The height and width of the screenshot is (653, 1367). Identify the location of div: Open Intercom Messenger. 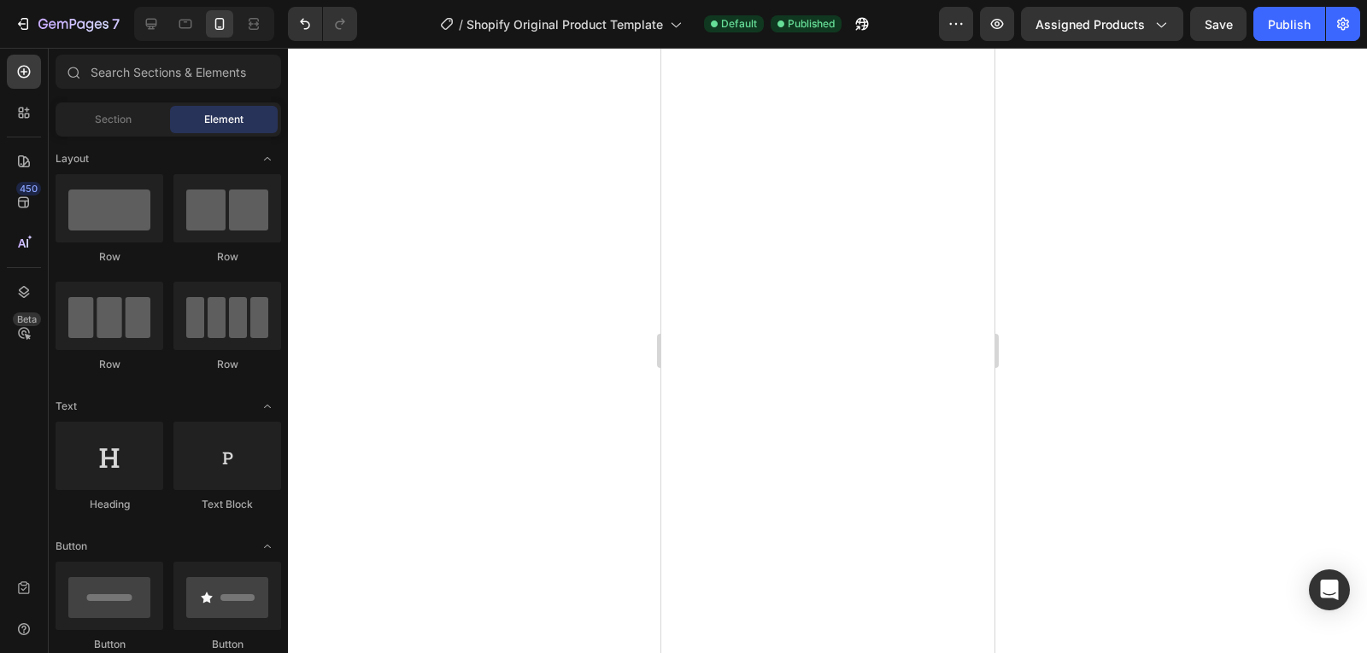
(1329, 590).